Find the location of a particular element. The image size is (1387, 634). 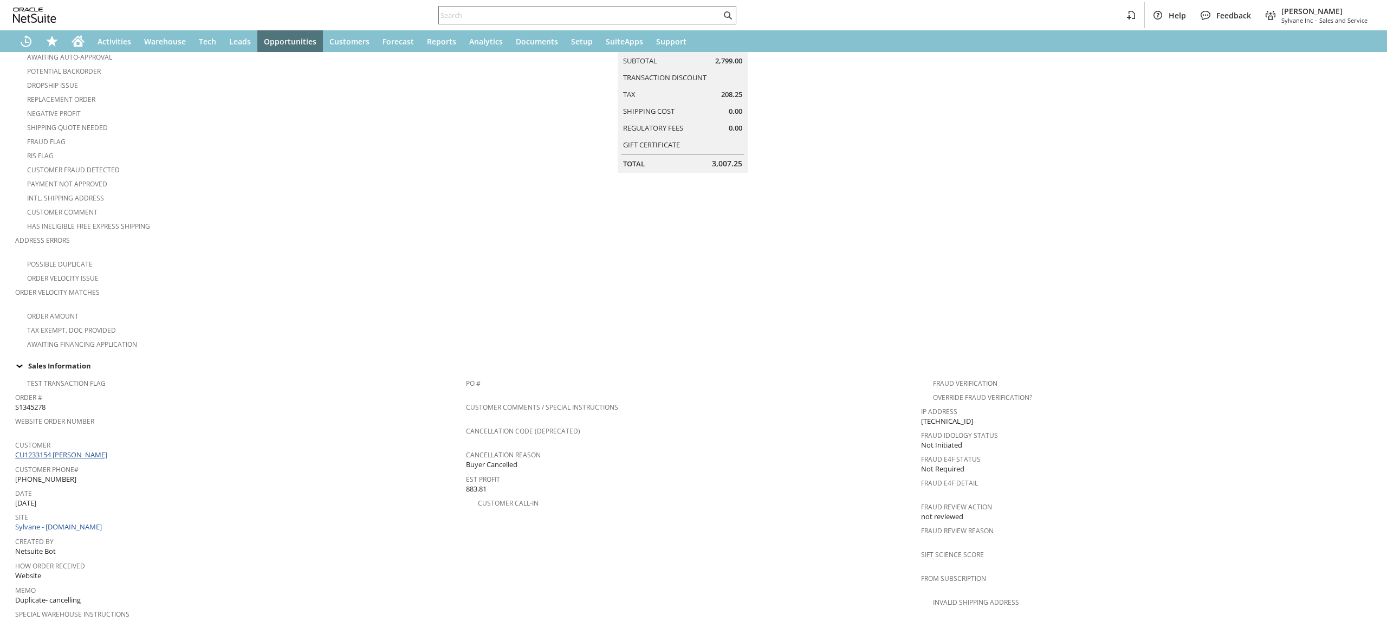

a: Order # is located at coordinates (29, 397).